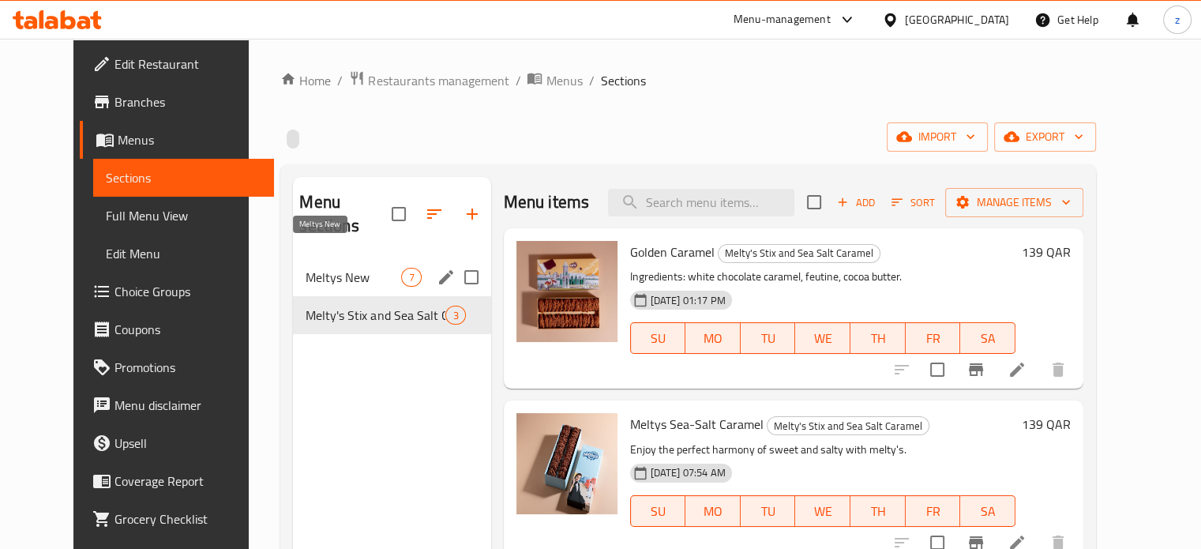 Image resolution: width=1201 pixels, height=549 pixels. What do you see at coordinates (411, 277) in the screenshot?
I see `span: 7` at bounding box center [411, 277].